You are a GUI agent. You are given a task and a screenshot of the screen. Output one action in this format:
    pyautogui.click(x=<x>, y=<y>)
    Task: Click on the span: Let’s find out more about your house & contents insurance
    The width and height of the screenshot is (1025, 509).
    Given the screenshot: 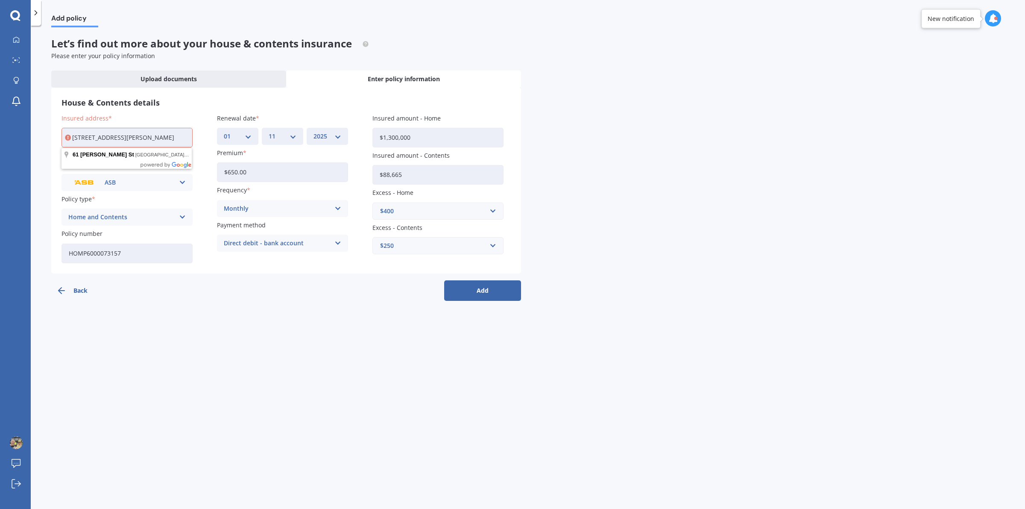 What is the action you would take?
    pyautogui.click(x=210, y=43)
    